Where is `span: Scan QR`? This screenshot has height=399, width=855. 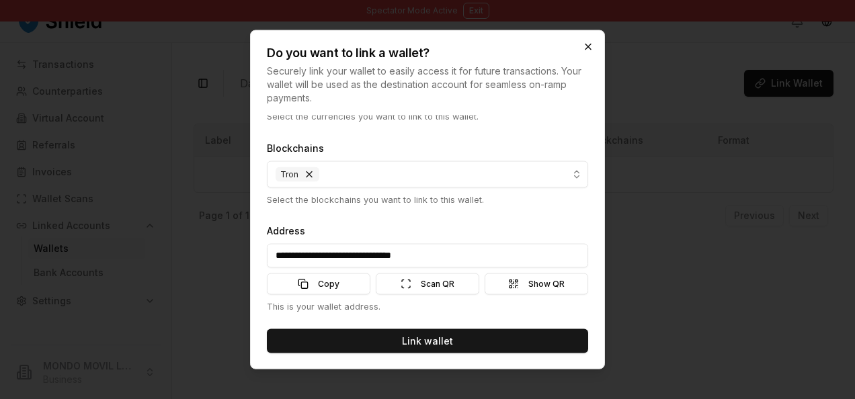
span: Scan QR is located at coordinates (438, 284).